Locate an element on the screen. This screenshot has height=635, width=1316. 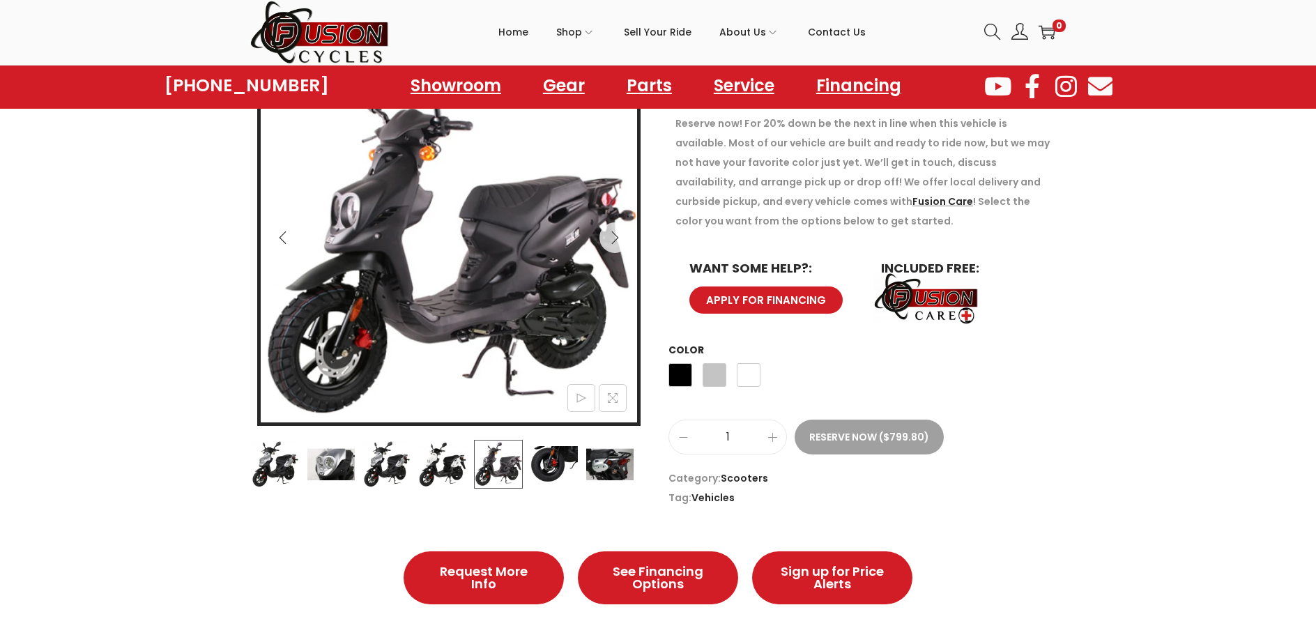
a: Gear is located at coordinates (564, 86).